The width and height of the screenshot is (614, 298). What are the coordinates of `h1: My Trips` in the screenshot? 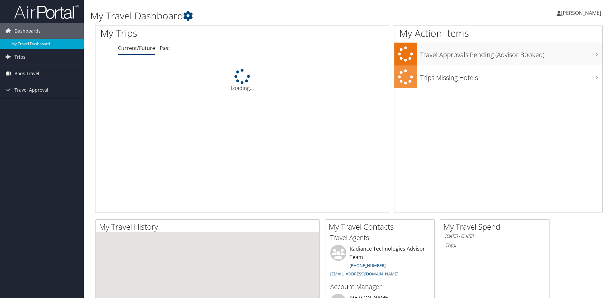 It's located at (181, 33).